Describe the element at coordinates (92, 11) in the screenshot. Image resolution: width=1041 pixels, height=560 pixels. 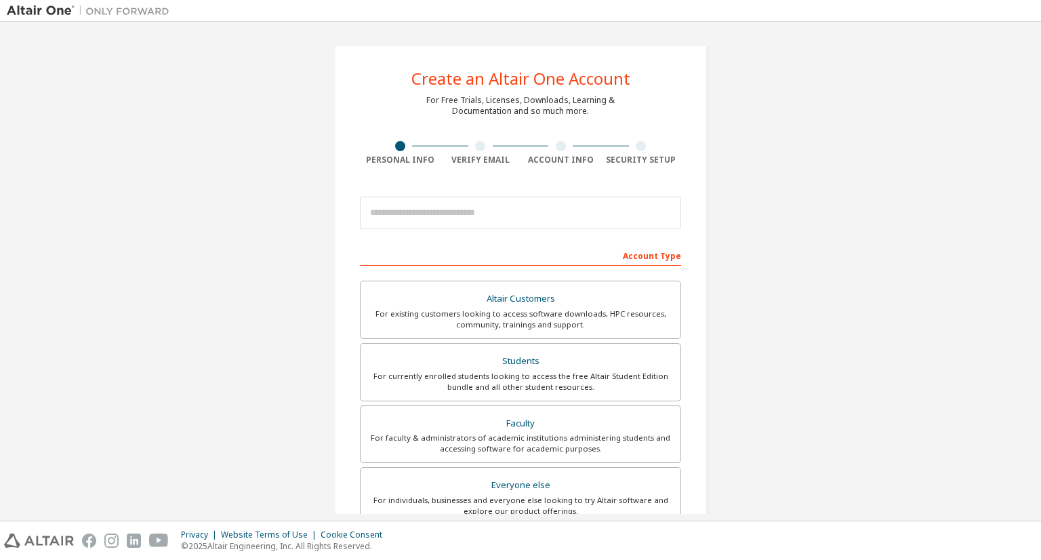
I see `img: Altair One` at that location.